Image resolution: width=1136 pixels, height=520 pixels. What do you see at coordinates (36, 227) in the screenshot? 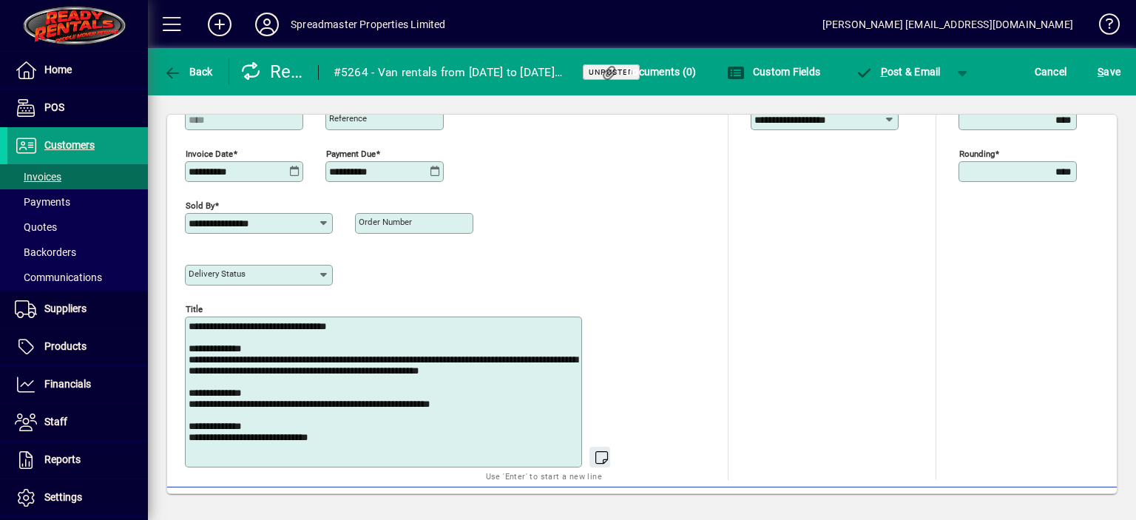
I see `span: Quotes` at bounding box center [36, 227].